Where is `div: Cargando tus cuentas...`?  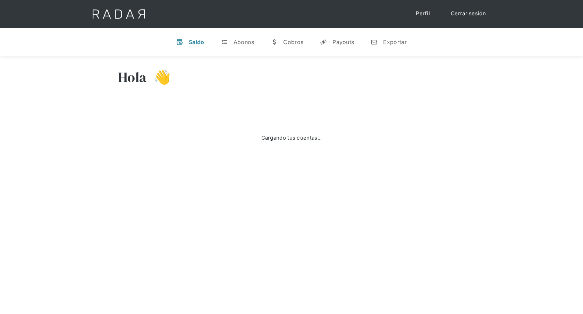
div: Cargando tus cuentas... is located at coordinates (291, 138).